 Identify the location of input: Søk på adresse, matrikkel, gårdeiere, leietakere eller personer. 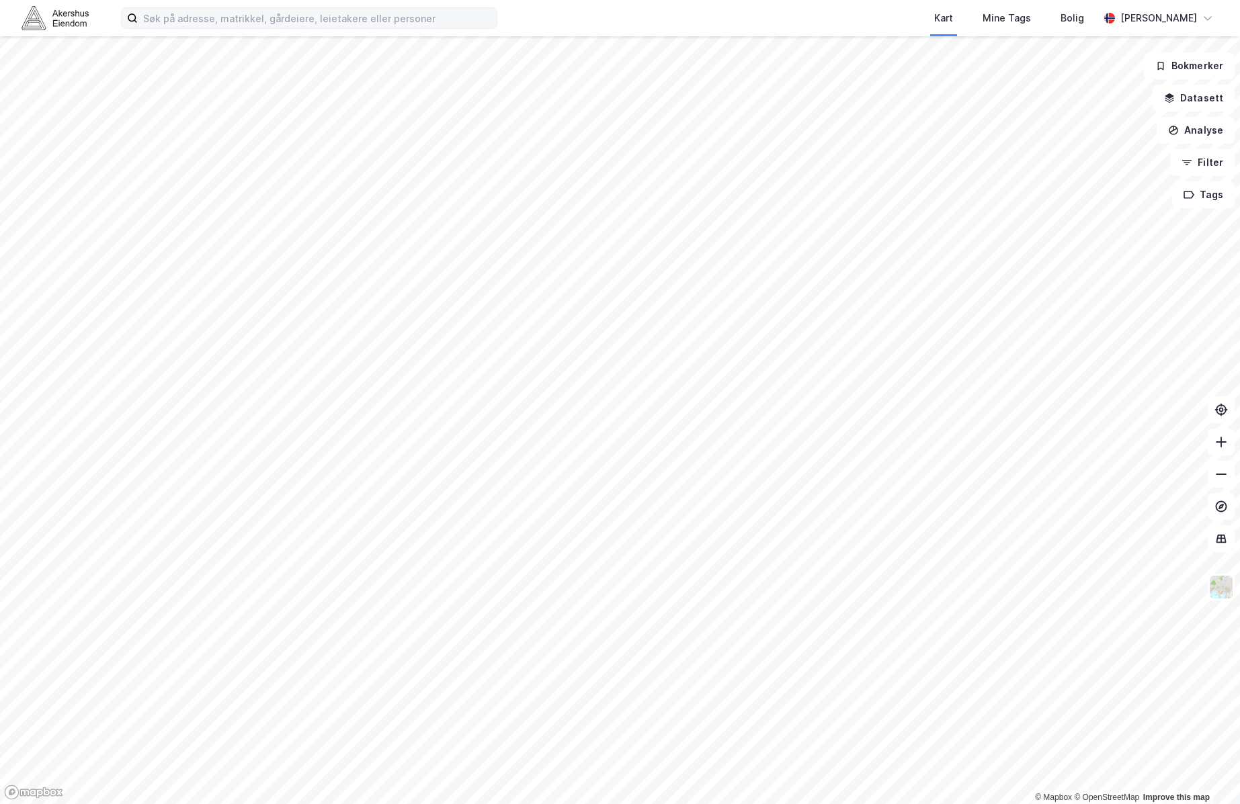
(317, 18).